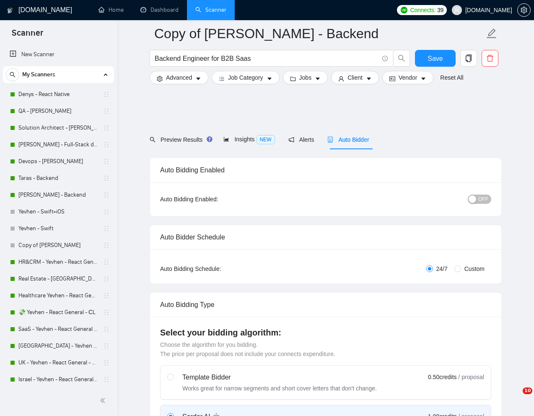 Image resolution: width=534 pixels, height=416 pixels. Describe the element at coordinates (266, 140) in the screenshot. I see `span: NEW` at that location.